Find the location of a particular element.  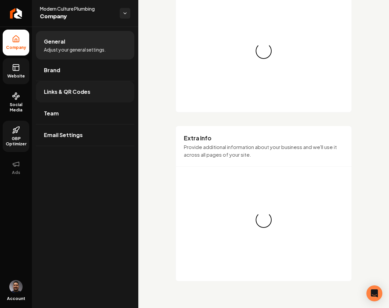

span: Brand is located at coordinates (52, 70).